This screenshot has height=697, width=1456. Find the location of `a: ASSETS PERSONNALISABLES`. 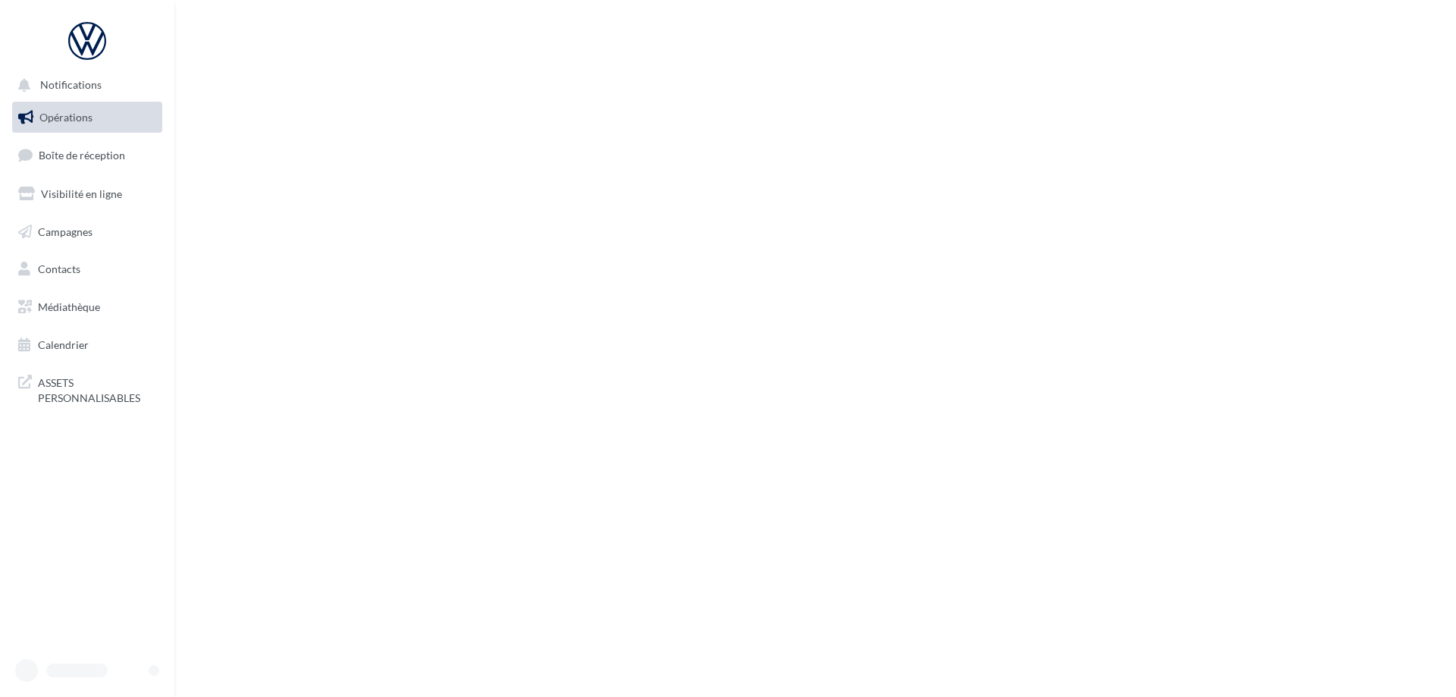

a: ASSETS PERSONNALISABLES is located at coordinates (87, 388).